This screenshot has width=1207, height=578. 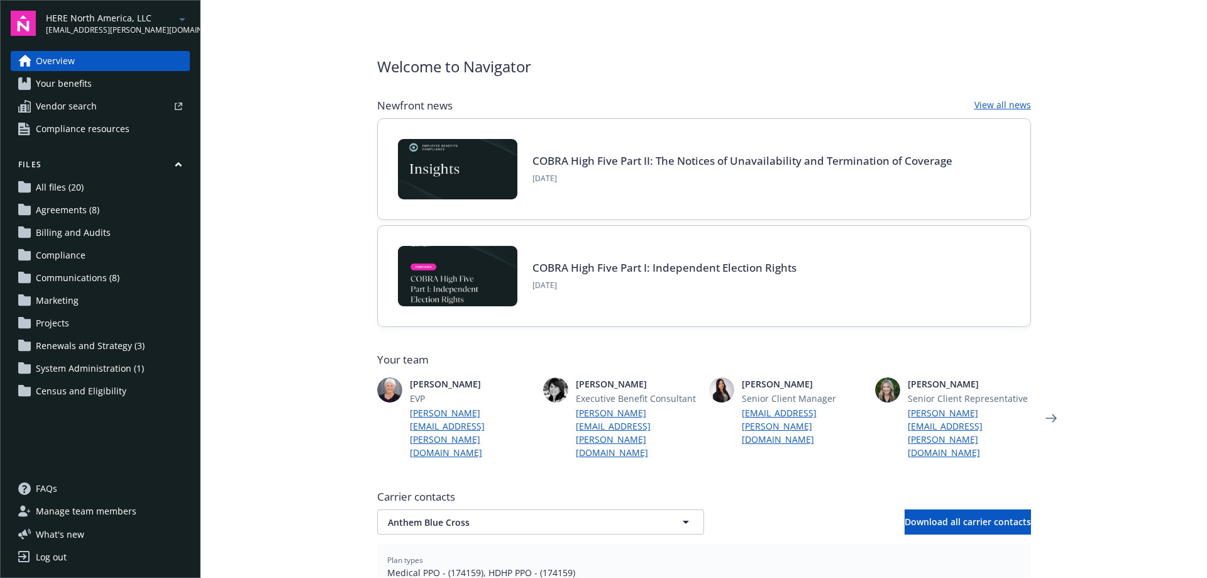 What do you see at coordinates (63, 84) in the screenshot?
I see `span: Your benefits` at bounding box center [63, 84].